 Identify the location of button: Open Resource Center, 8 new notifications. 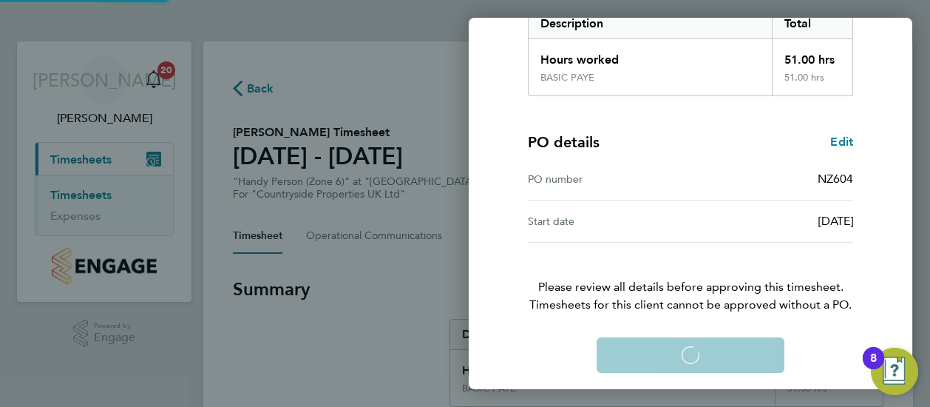
(895, 371).